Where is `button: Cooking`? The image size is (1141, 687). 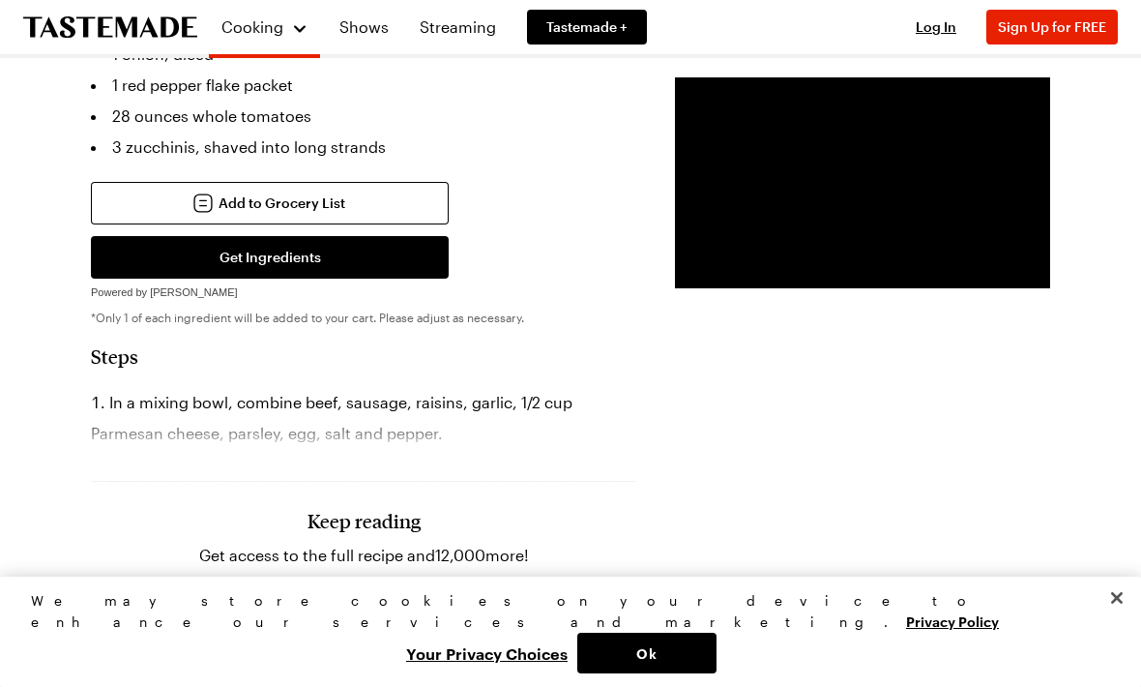 button: Cooking is located at coordinates (264, 27).